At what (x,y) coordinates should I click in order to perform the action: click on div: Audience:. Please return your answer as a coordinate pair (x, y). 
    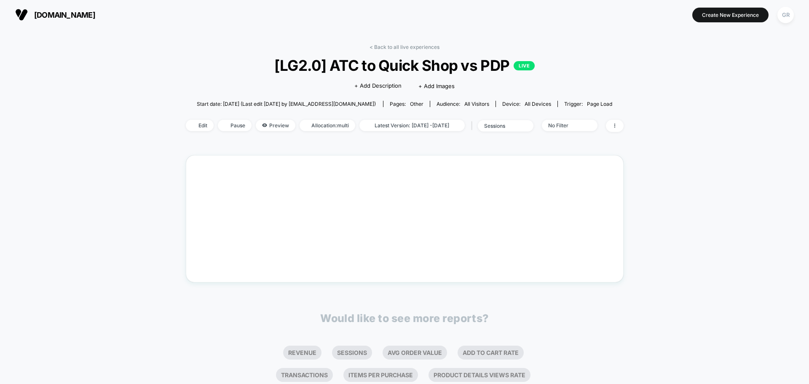
    Looking at the image, I should click on (463, 104).